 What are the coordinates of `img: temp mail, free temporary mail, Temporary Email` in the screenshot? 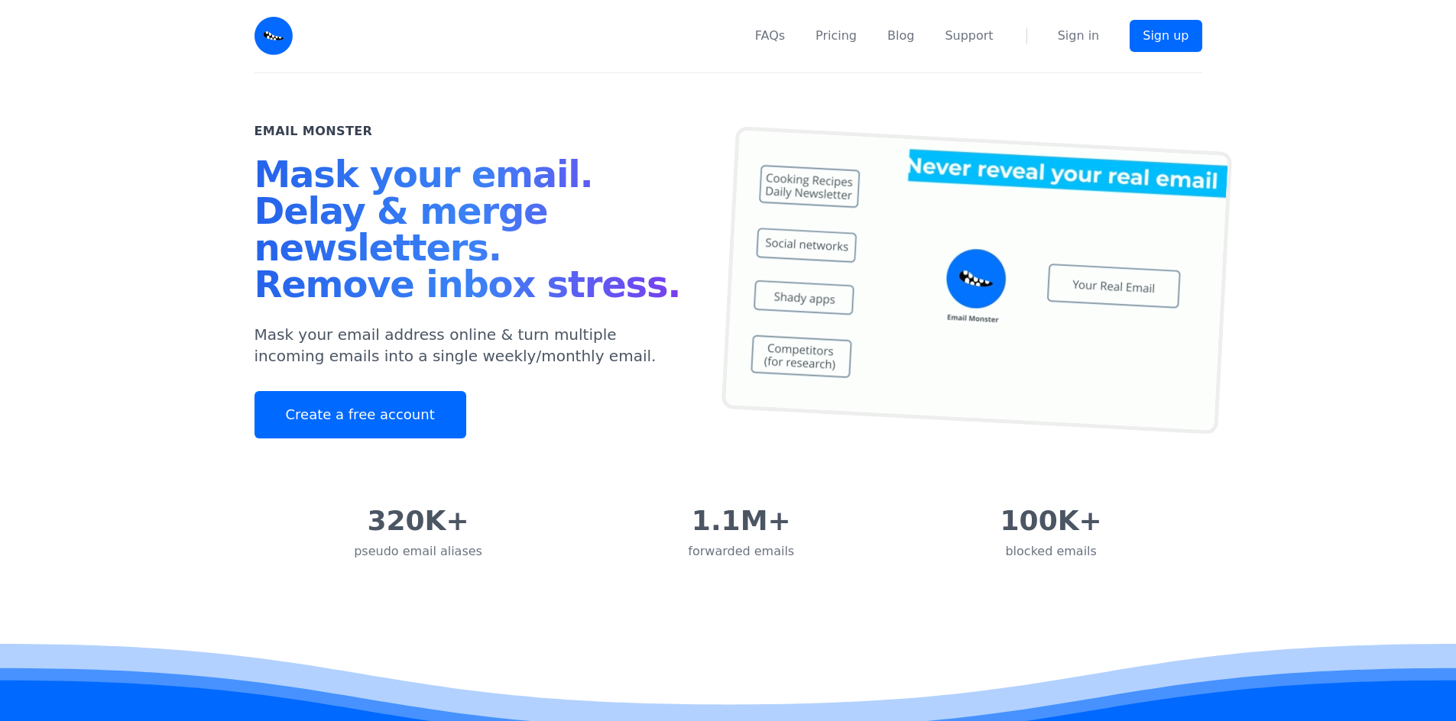 It's located at (976, 280).